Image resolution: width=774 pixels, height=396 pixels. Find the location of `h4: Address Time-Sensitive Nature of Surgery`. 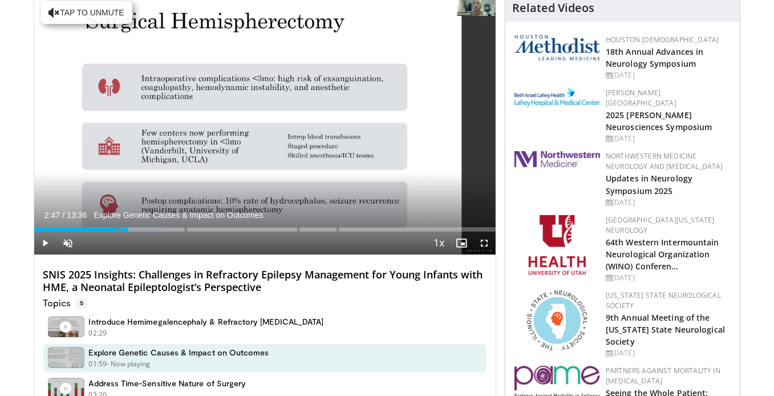

h4: Address Time-Sensitive Nature of Surgery is located at coordinates (168, 383).